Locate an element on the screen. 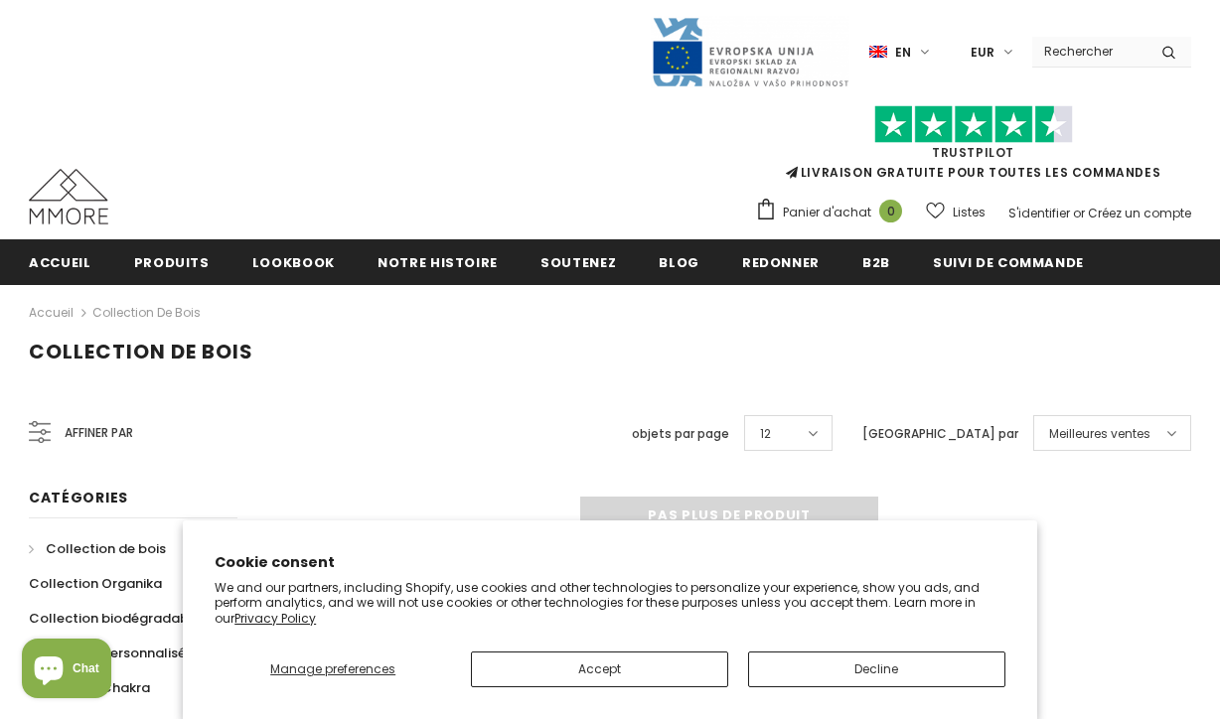 The height and width of the screenshot is (719, 1220). a: Produits is located at coordinates (172, 261).